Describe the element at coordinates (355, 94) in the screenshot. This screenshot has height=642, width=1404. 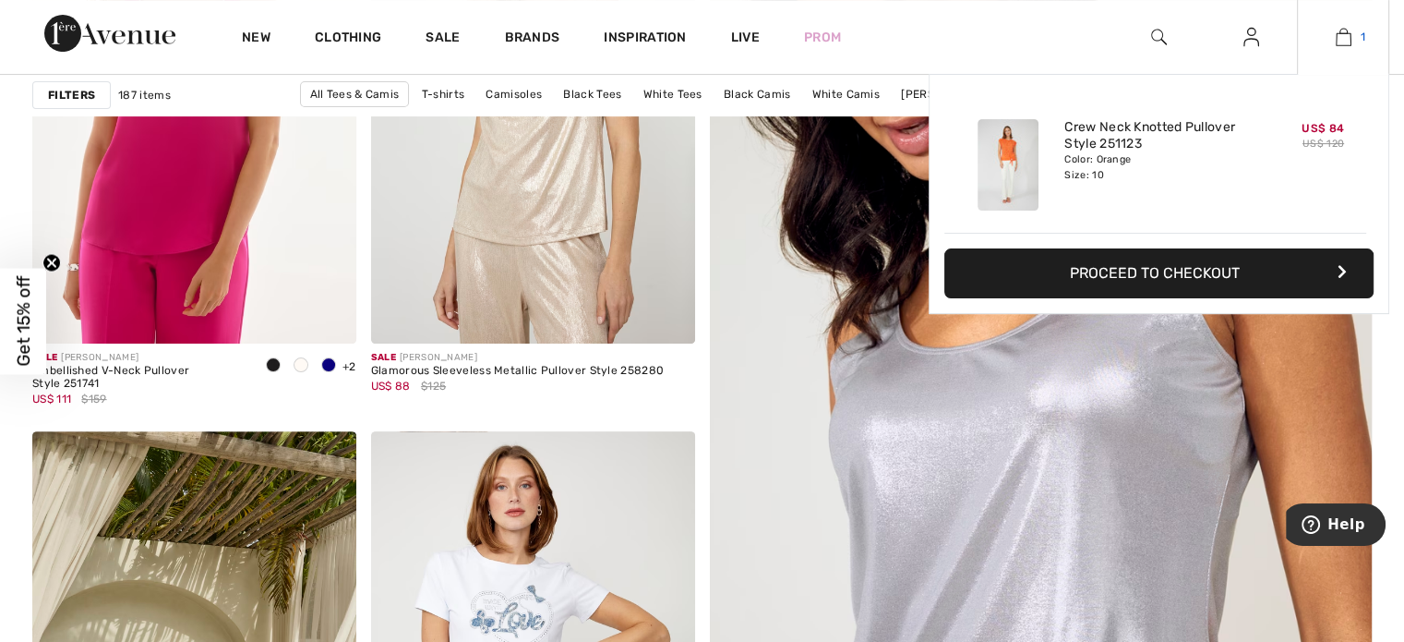
I see `a: All Tees & Camis` at that location.